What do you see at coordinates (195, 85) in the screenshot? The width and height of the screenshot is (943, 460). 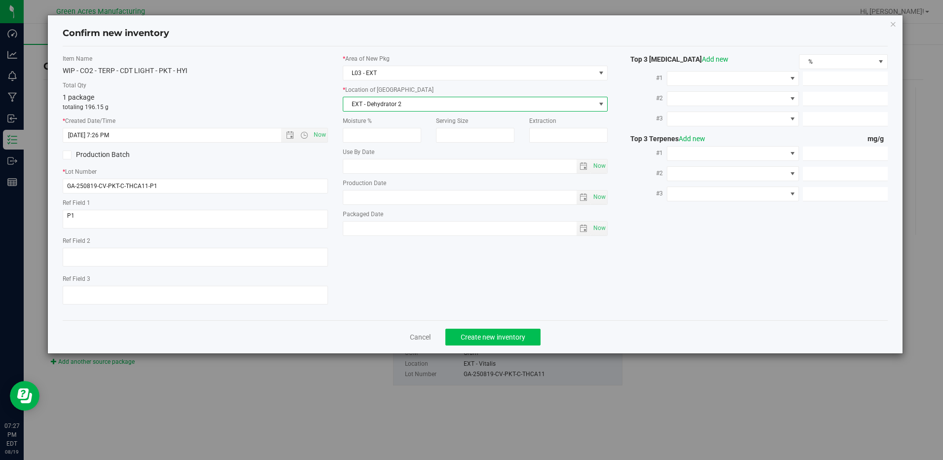 I see `label: Total Qty` at bounding box center [195, 85].